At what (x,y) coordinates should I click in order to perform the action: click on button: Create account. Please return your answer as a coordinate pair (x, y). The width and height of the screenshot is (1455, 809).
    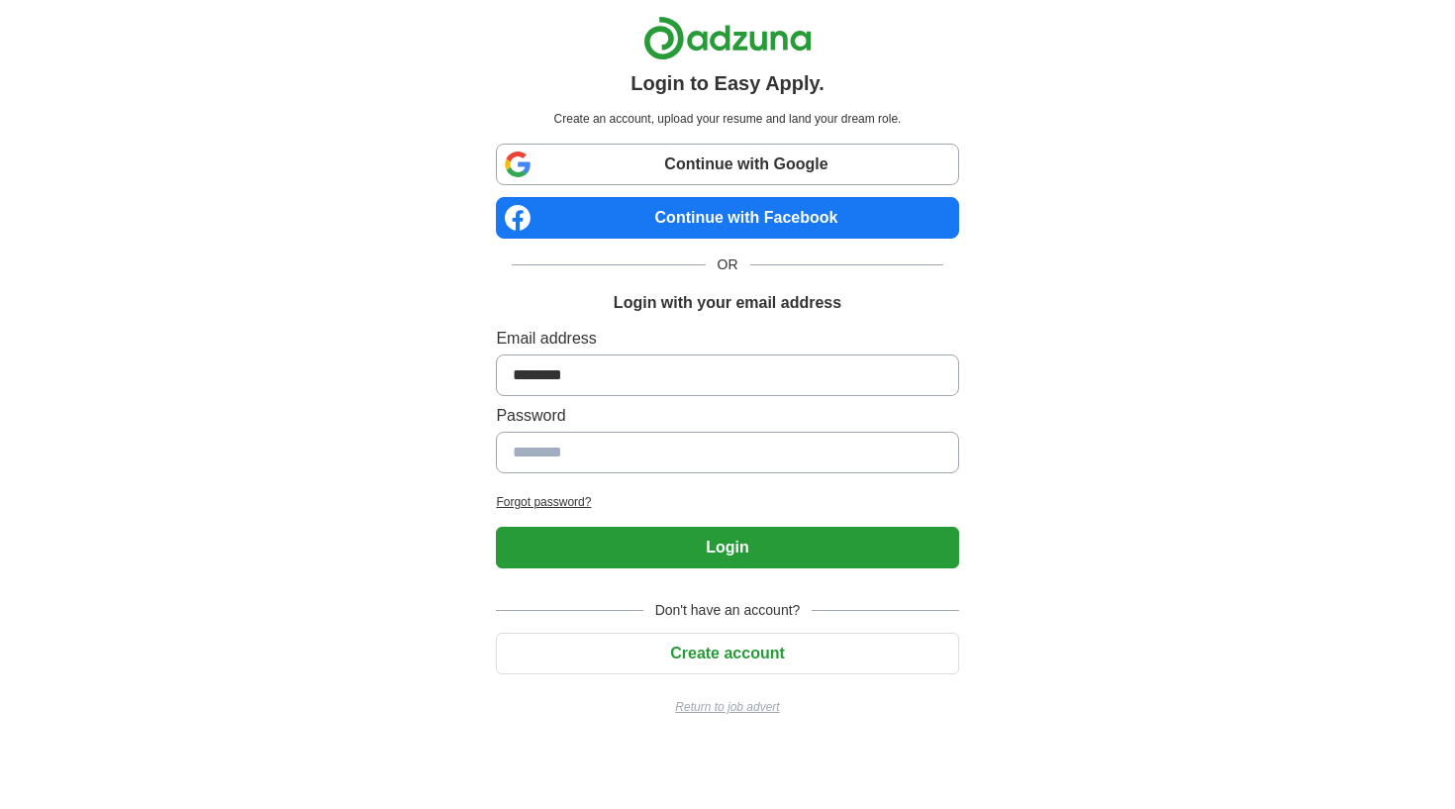
    Looking at the image, I should click on (727, 653).